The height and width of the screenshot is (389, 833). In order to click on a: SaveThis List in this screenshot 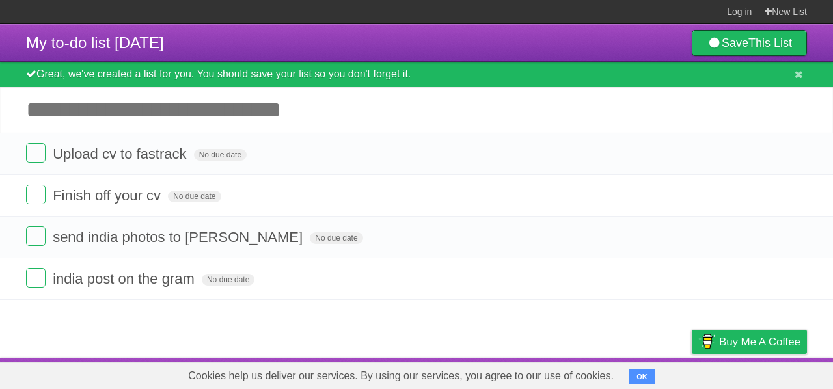, I will do `click(749, 43)`.